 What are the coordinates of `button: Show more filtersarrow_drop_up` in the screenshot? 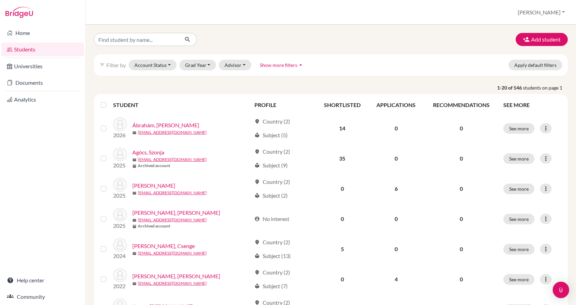 It's located at (282, 65).